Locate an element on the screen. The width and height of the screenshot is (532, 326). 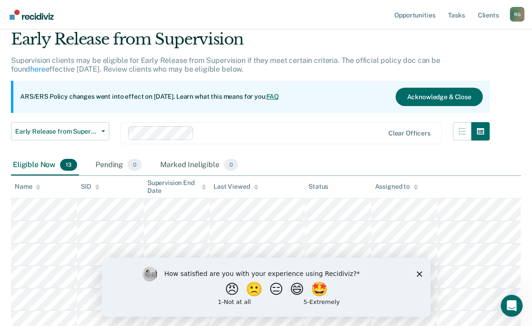
button: Profile dropdown button is located at coordinates (517, 14).